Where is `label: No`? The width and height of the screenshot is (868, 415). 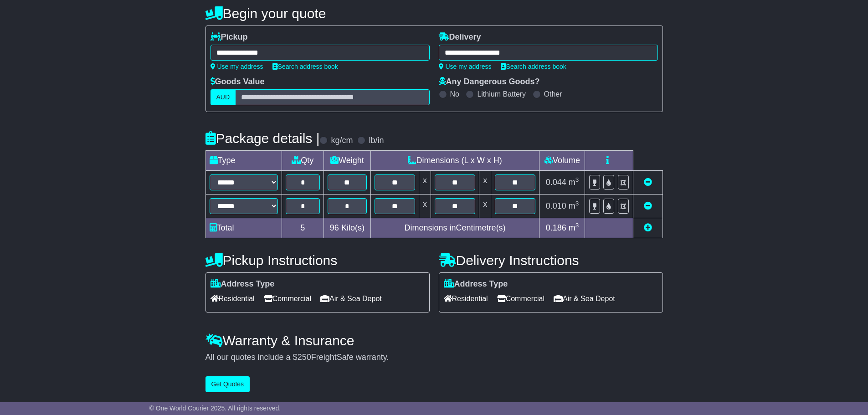
label: No is located at coordinates (455, 94).